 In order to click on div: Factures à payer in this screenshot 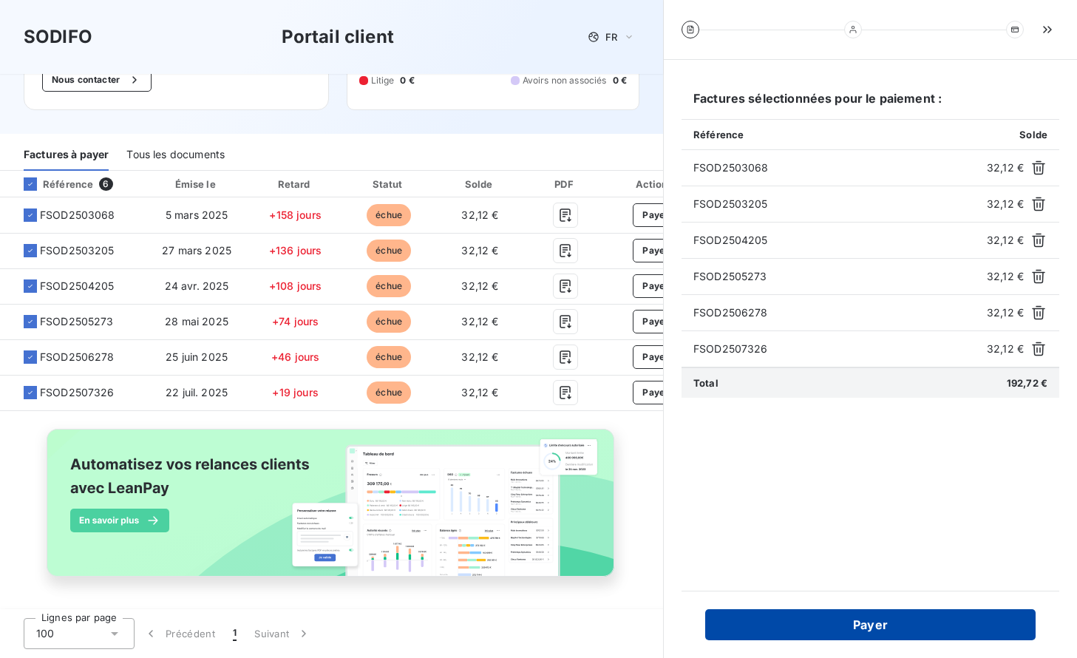, I will do `click(66, 155)`.